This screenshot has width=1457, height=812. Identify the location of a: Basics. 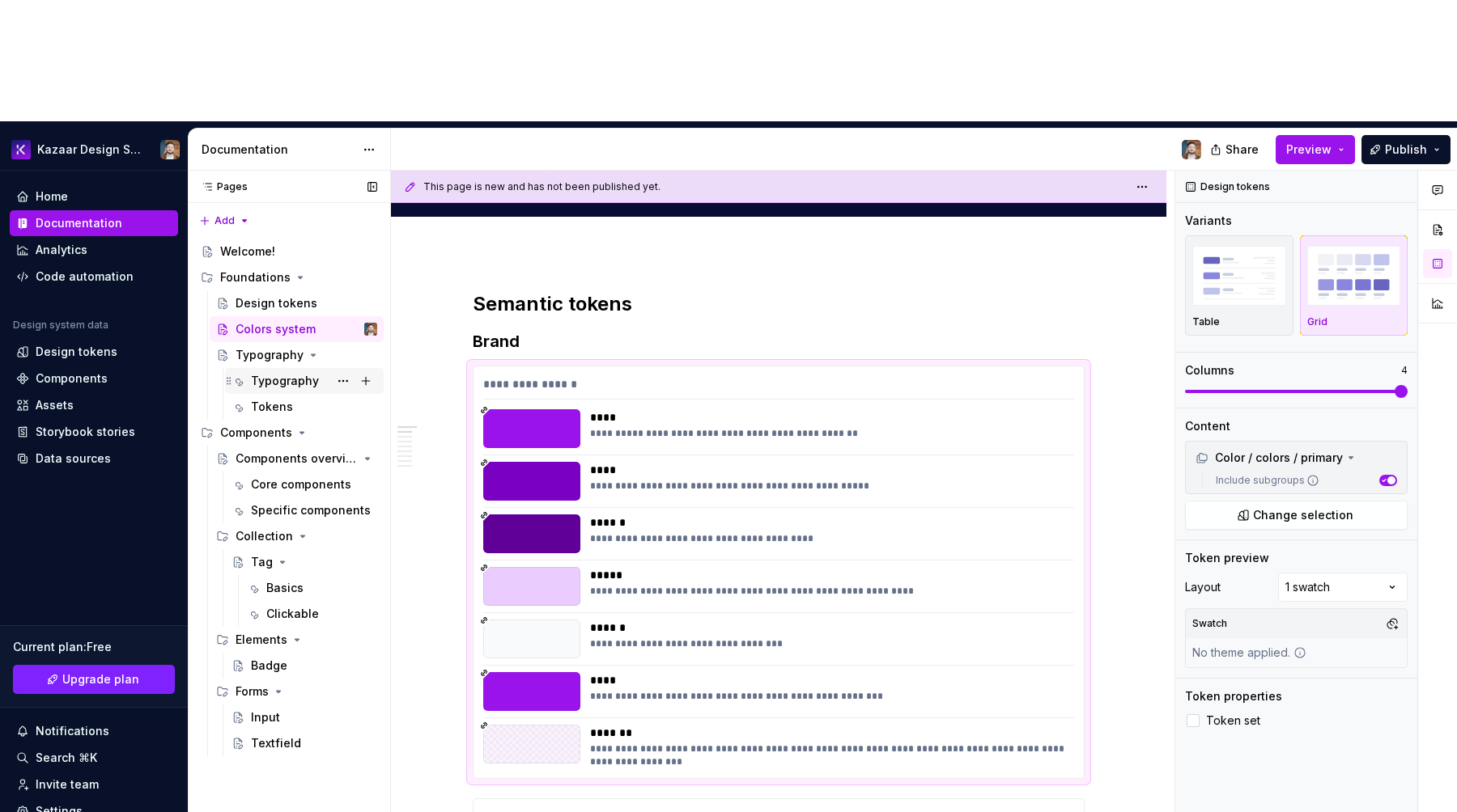
(312, 588).